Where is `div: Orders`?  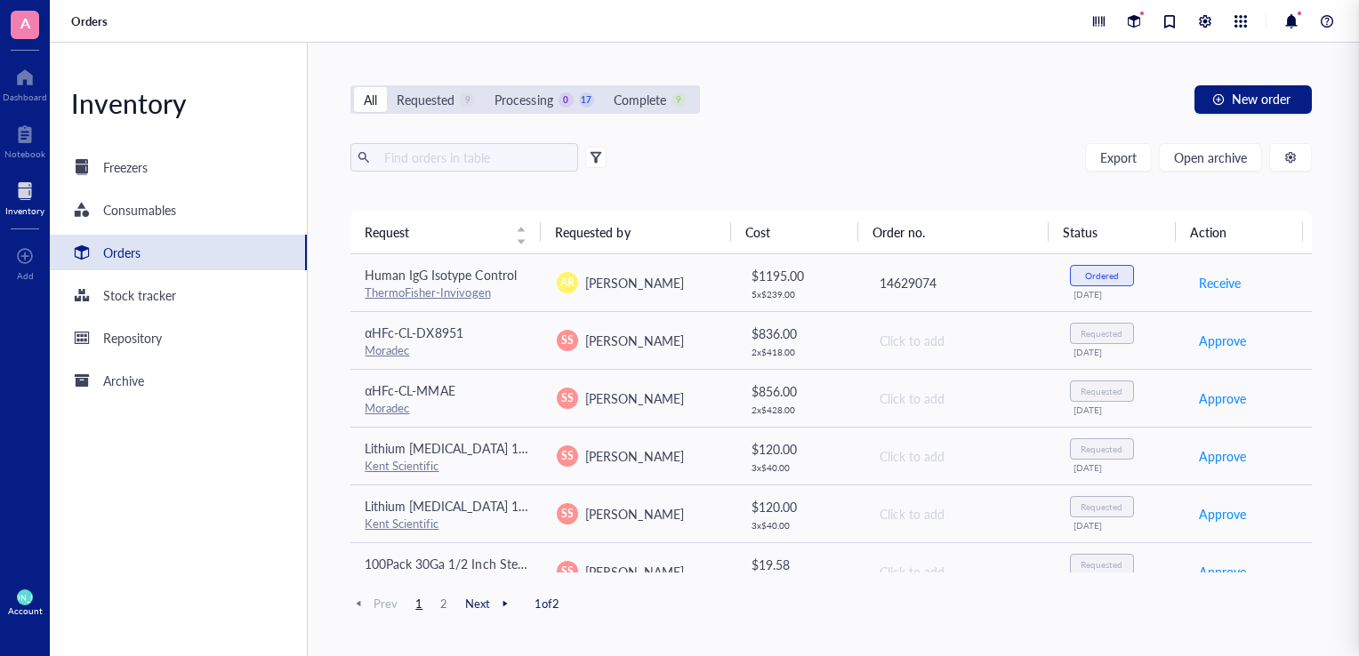
div: Orders is located at coordinates (122, 253).